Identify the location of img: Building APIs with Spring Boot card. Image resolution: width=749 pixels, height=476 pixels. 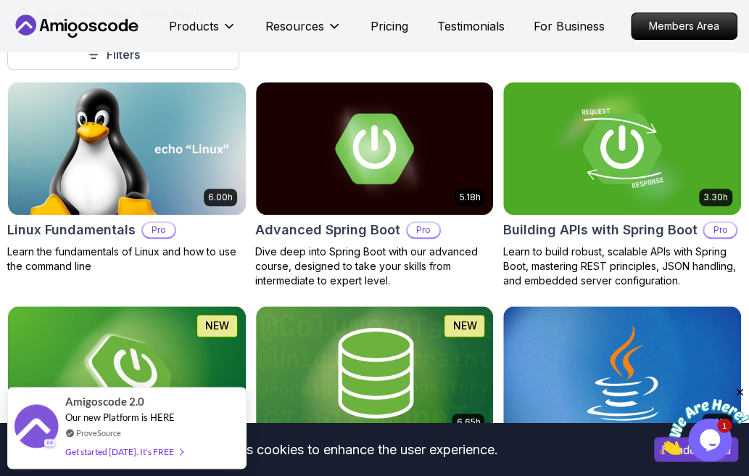
(622, 148).